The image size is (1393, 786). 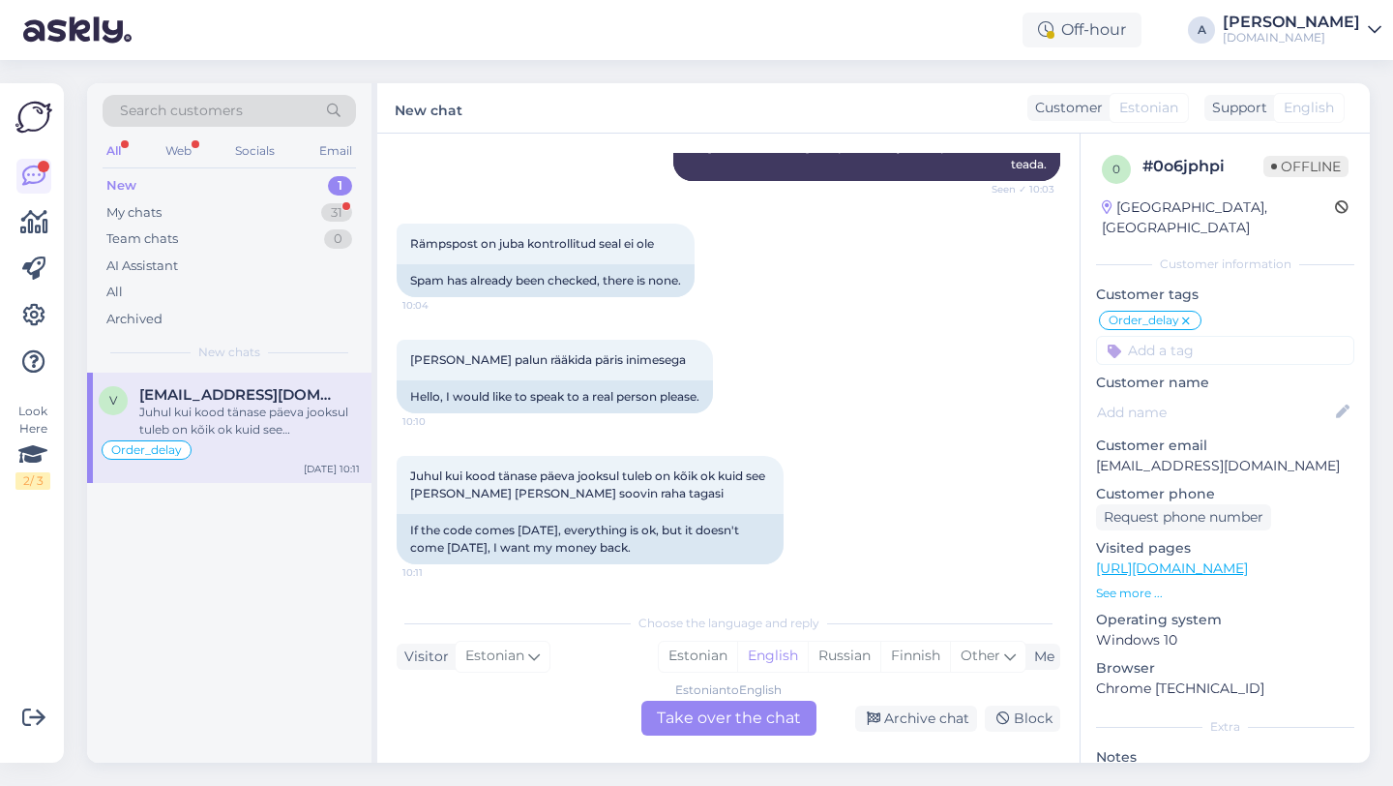 What do you see at coordinates (772, 656) in the screenshot?
I see `div: English` at bounding box center [772, 656].